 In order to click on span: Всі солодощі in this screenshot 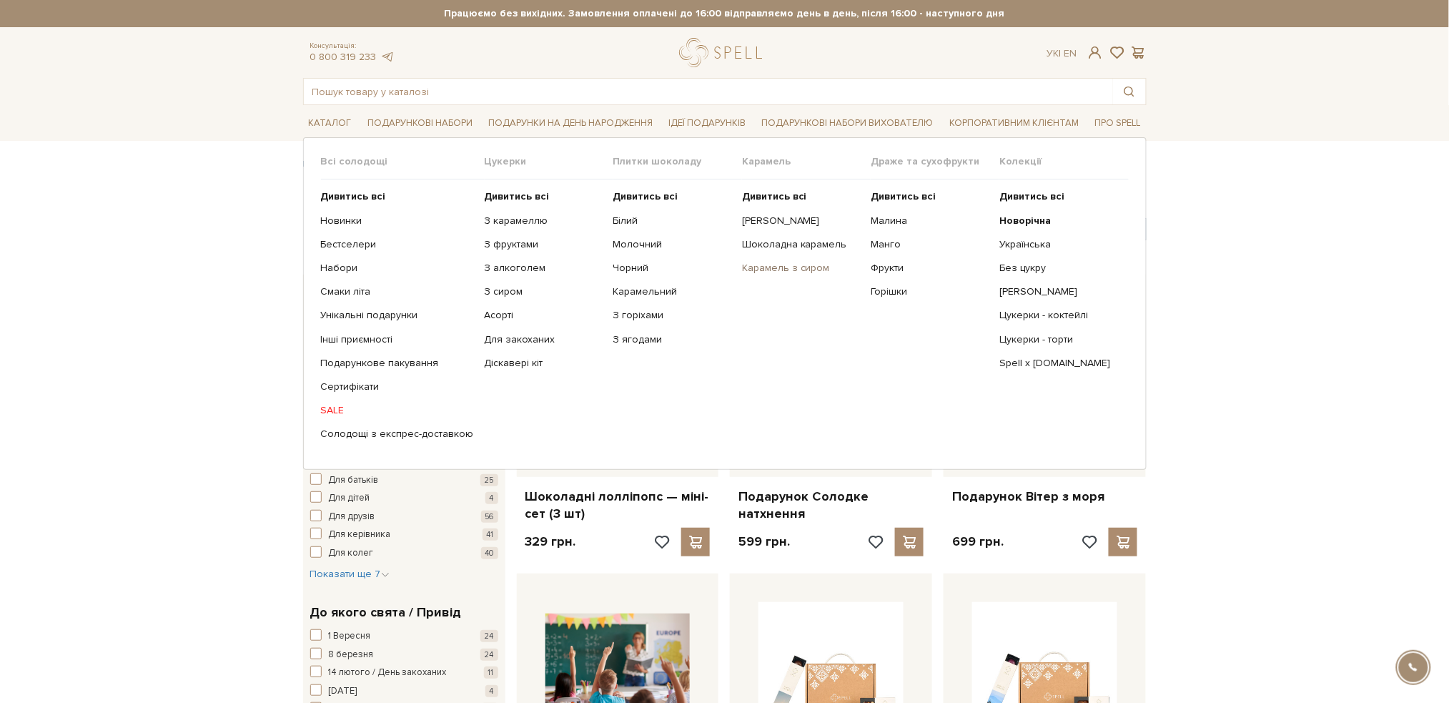, I will do `click(402, 162)`.